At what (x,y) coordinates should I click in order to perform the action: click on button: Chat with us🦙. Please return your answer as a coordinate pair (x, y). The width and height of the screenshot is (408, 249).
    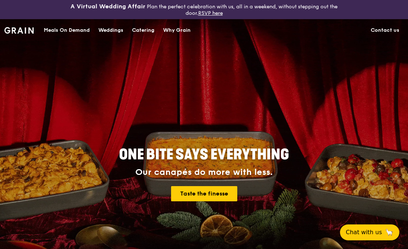
    Looking at the image, I should click on (370, 233).